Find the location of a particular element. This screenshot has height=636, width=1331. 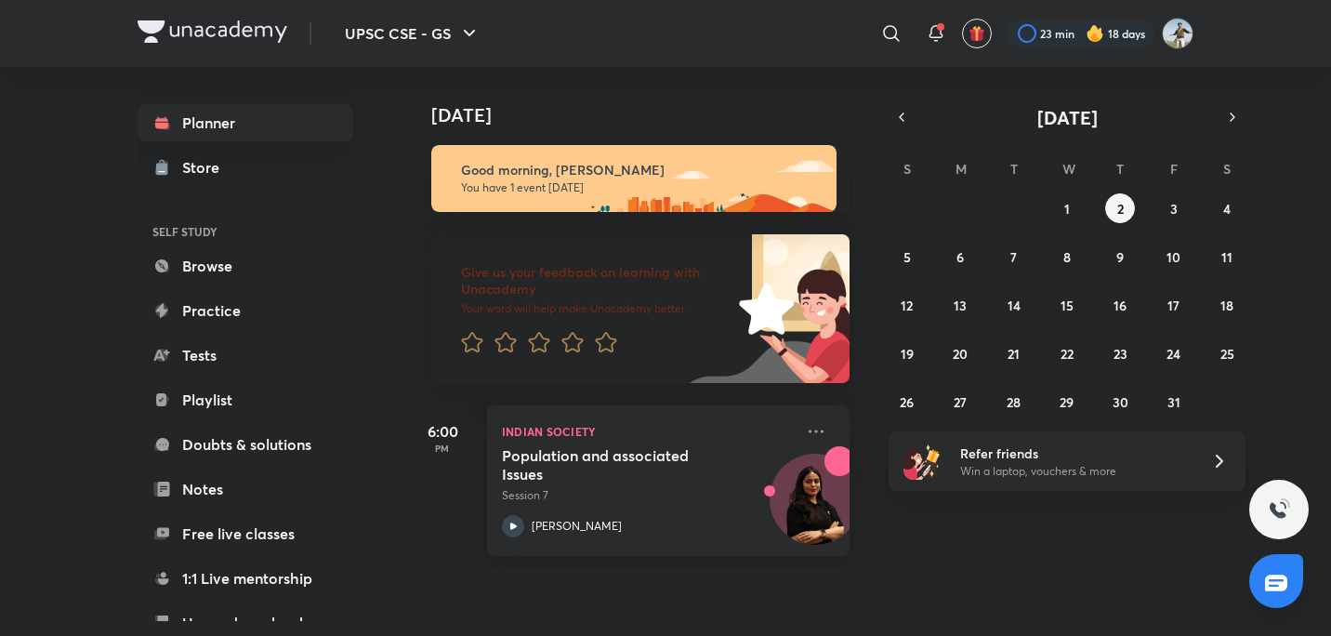

button: October 4, 2025 is located at coordinates (1227, 208).